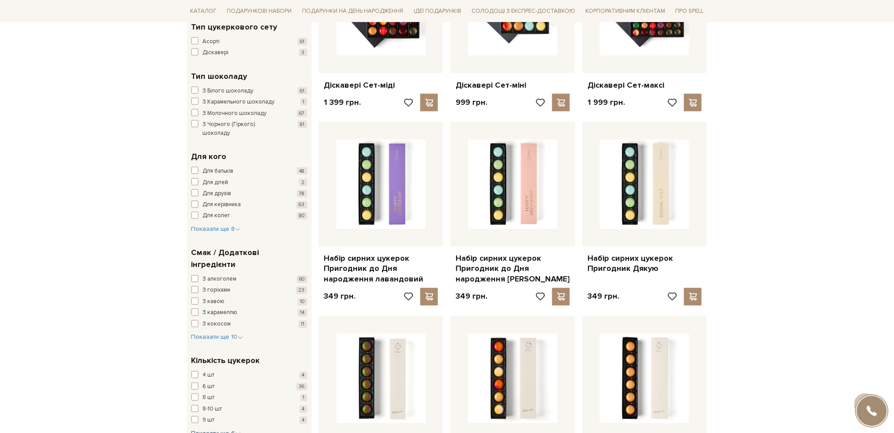 The width and height of the screenshot is (894, 433). What do you see at coordinates (302, 205) in the screenshot?
I see `span: 63` at bounding box center [302, 205].